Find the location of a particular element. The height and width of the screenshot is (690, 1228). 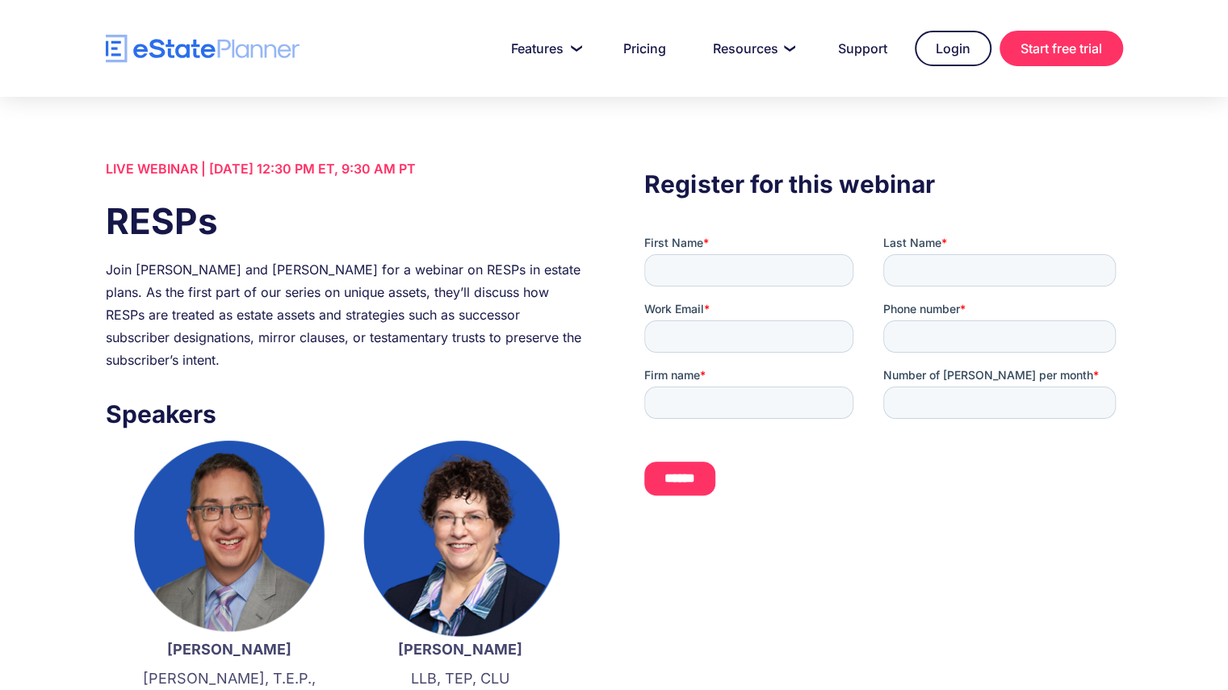

a: Features is located at coordinates (543, 48).